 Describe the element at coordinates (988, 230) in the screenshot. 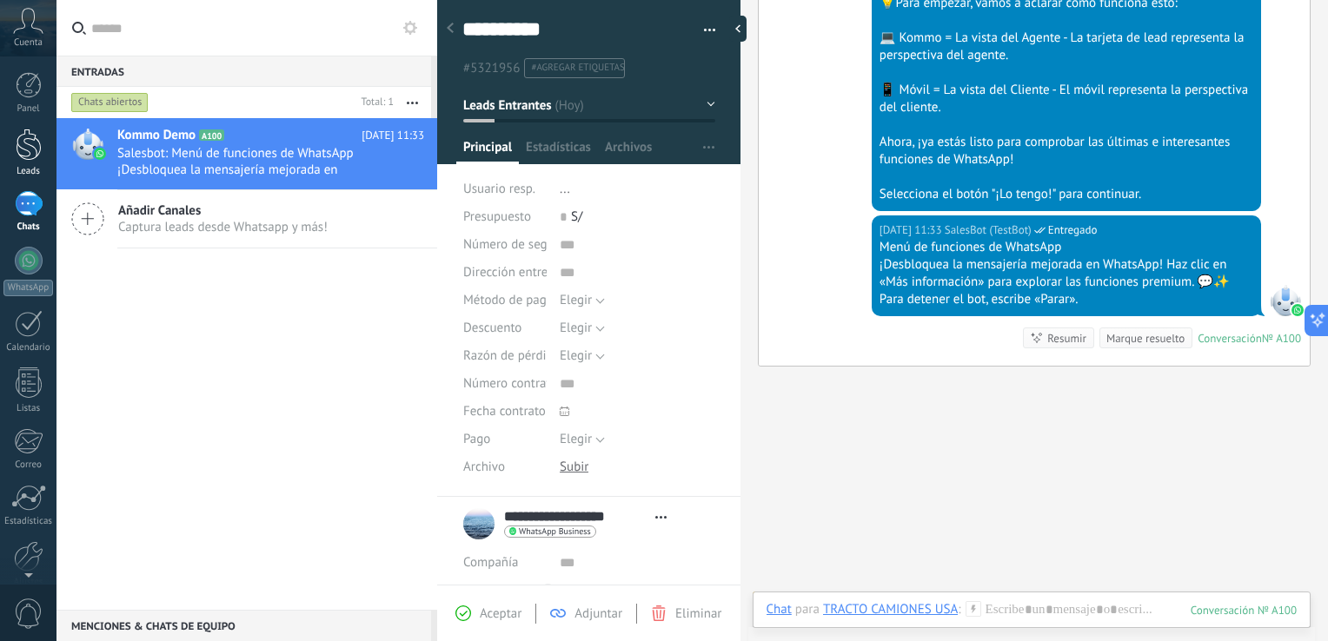

I see `span: SalesBot (TestBot)` at that location.